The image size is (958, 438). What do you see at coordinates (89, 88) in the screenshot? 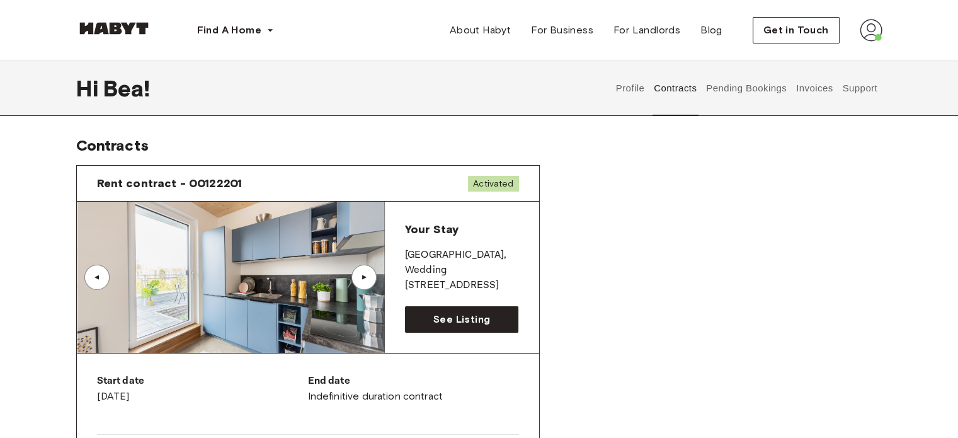
I see `span: Hi` at bounding box center [89, 88].